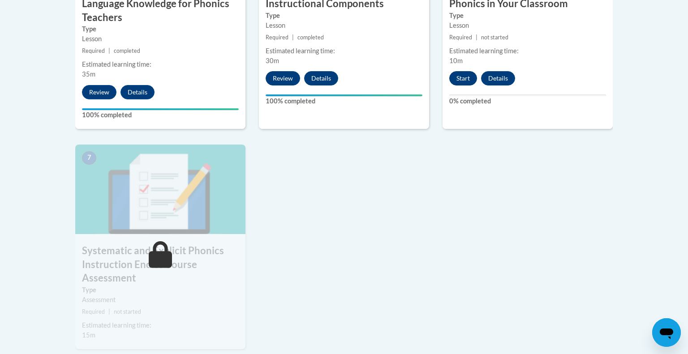  Describe the element at coordinates (89, 335) in the screenshot. I see `span: 15m` at that location.